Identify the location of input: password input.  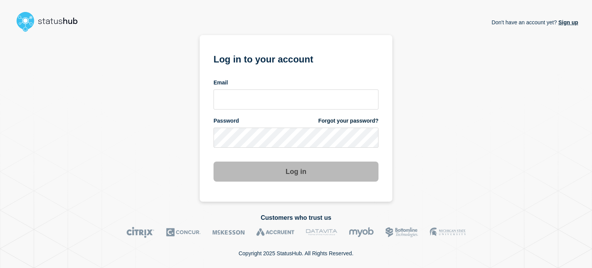
(296, 138).